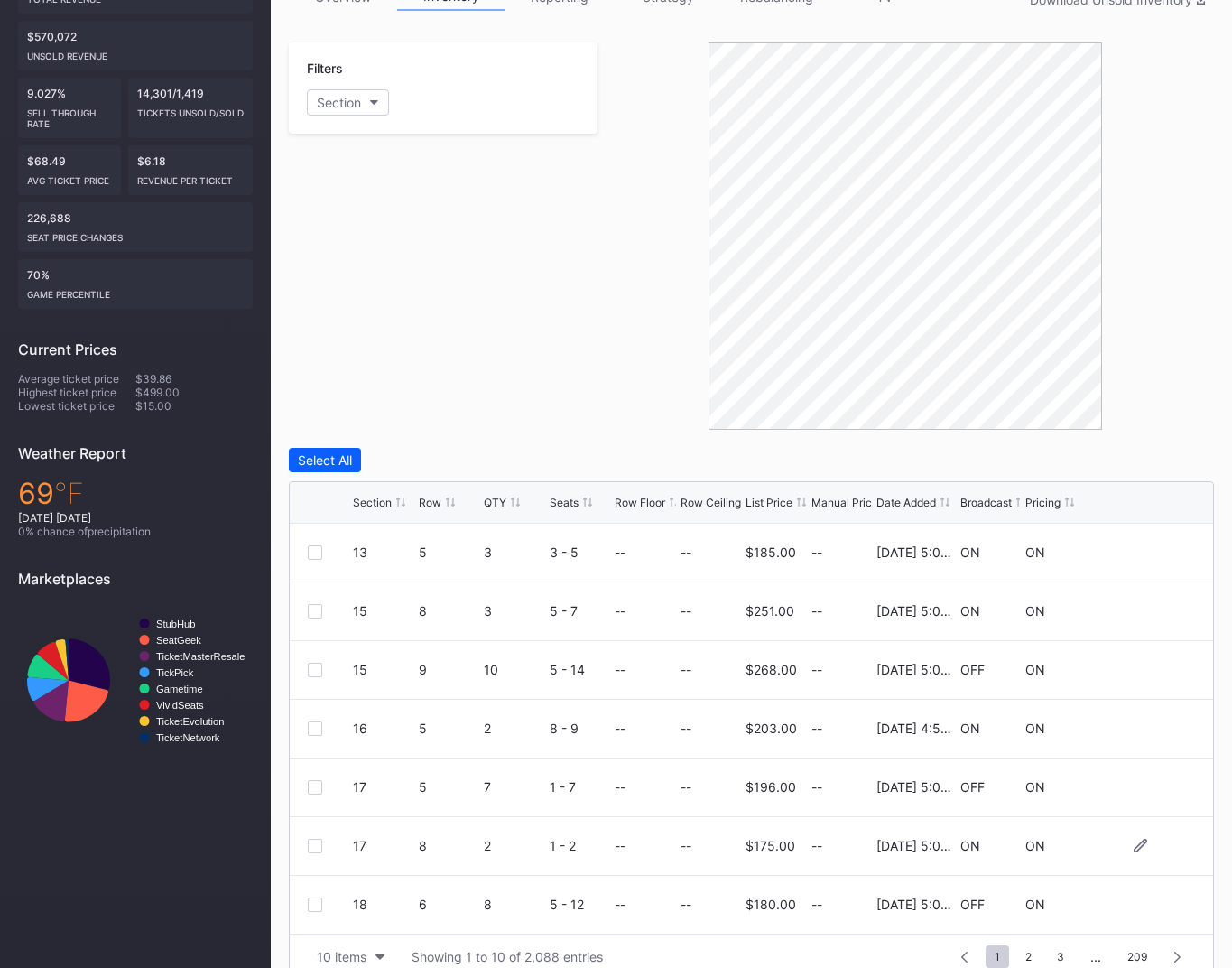  I want to click on div: Row Ceiling, so click(710, 502).